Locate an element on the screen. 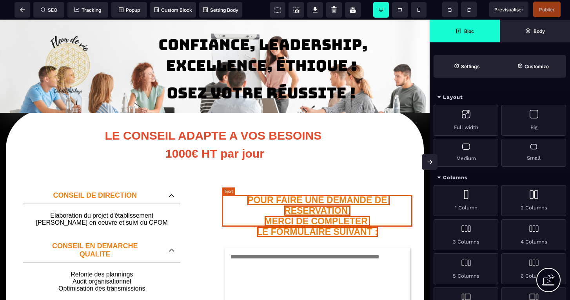 This screenshot has width=570, height=300. span: Settings is located at coordinates (467, 66).